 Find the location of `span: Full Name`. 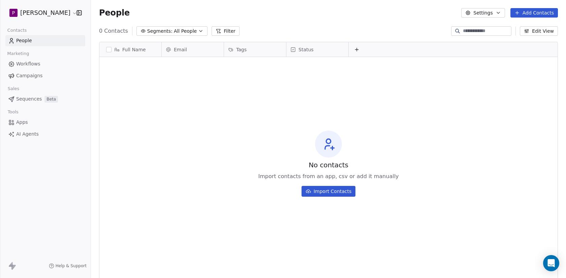

span: Full Name is located at coordinates (134, 50).